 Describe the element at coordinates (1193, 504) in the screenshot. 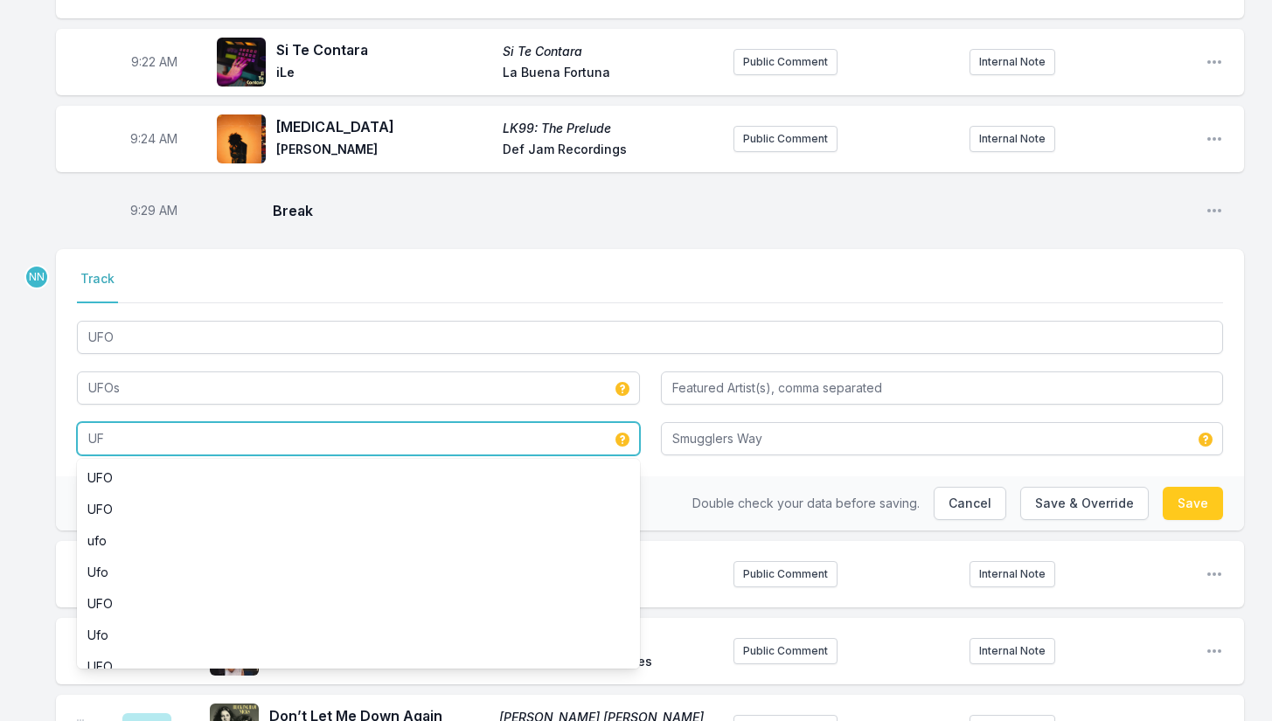

I see `button: Save` at that location.